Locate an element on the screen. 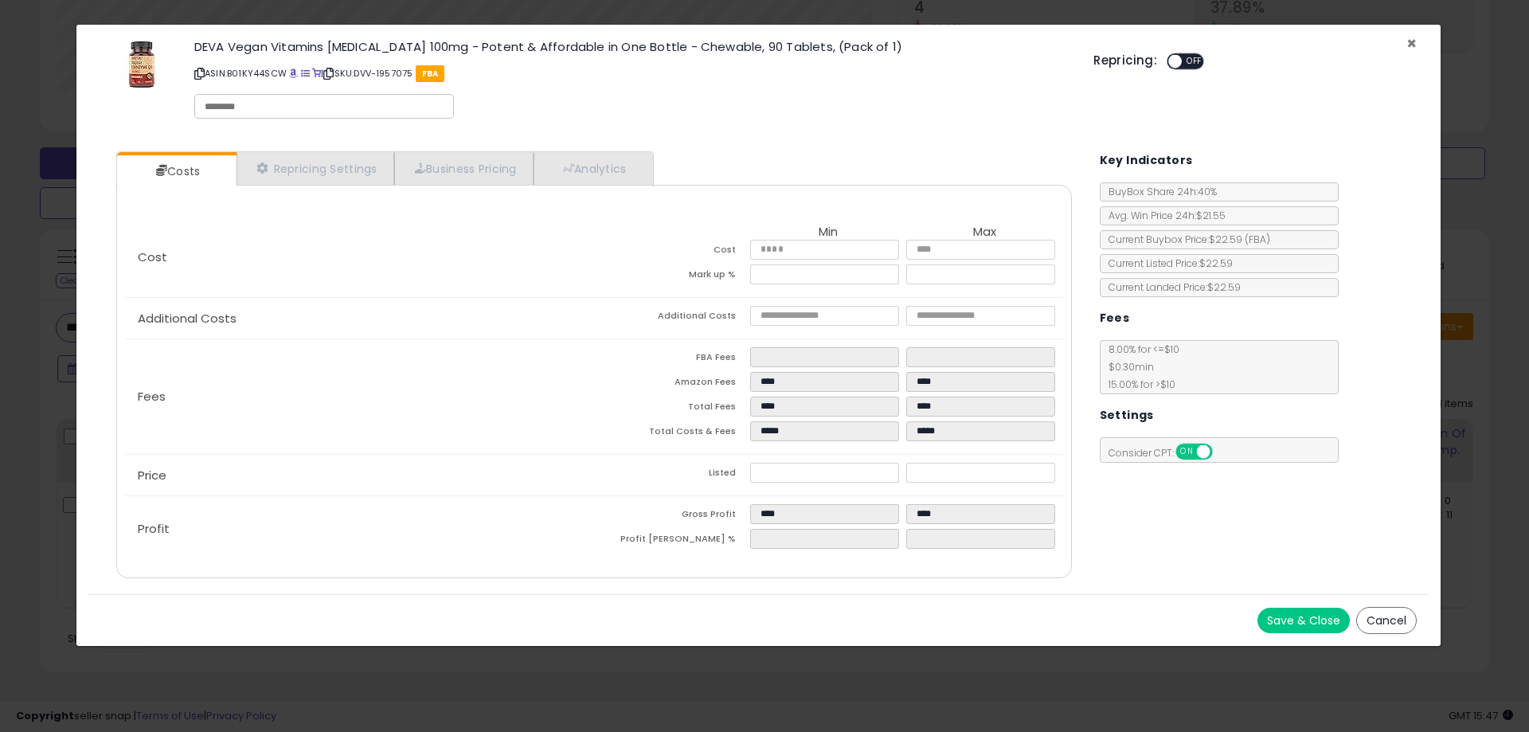 The width and height of the screenshot is (1529, 732). td: Total Costs & Fees is located at coordinates (672, 433).